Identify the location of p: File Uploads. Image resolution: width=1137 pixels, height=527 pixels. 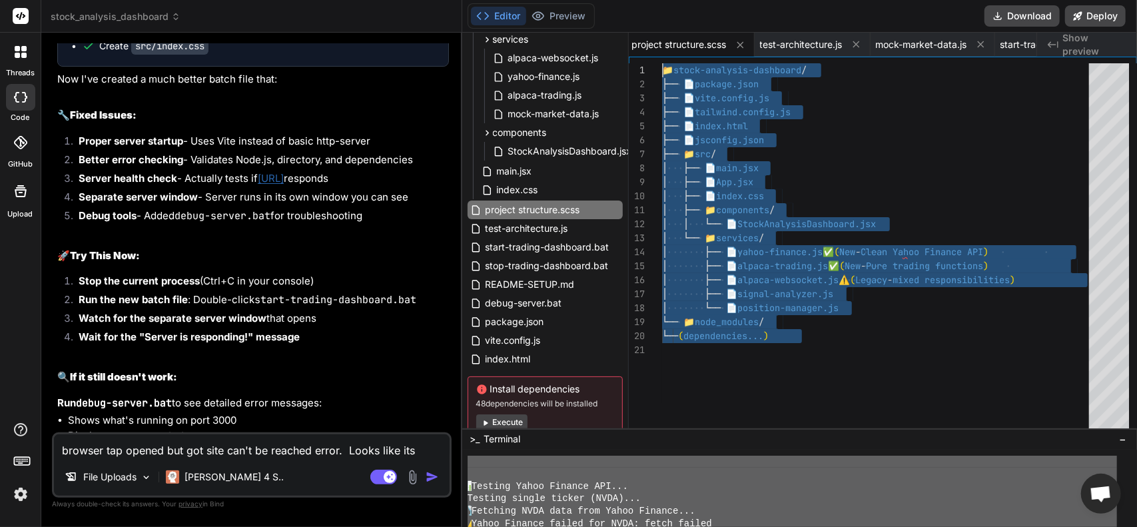
(110, 477).